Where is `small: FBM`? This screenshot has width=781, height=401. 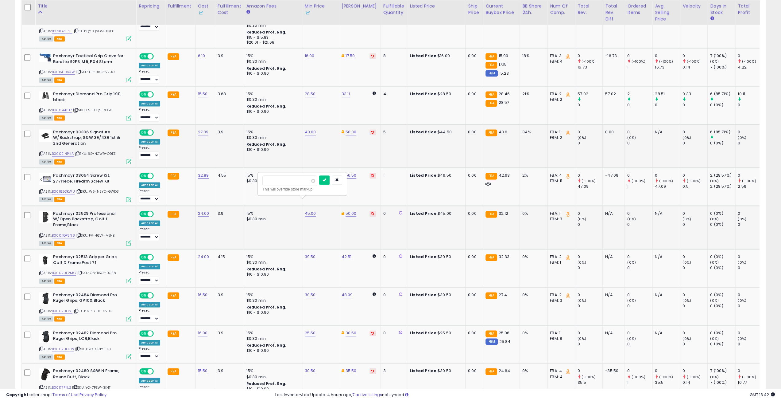 small: FBM is located at coordinates (491, 73).